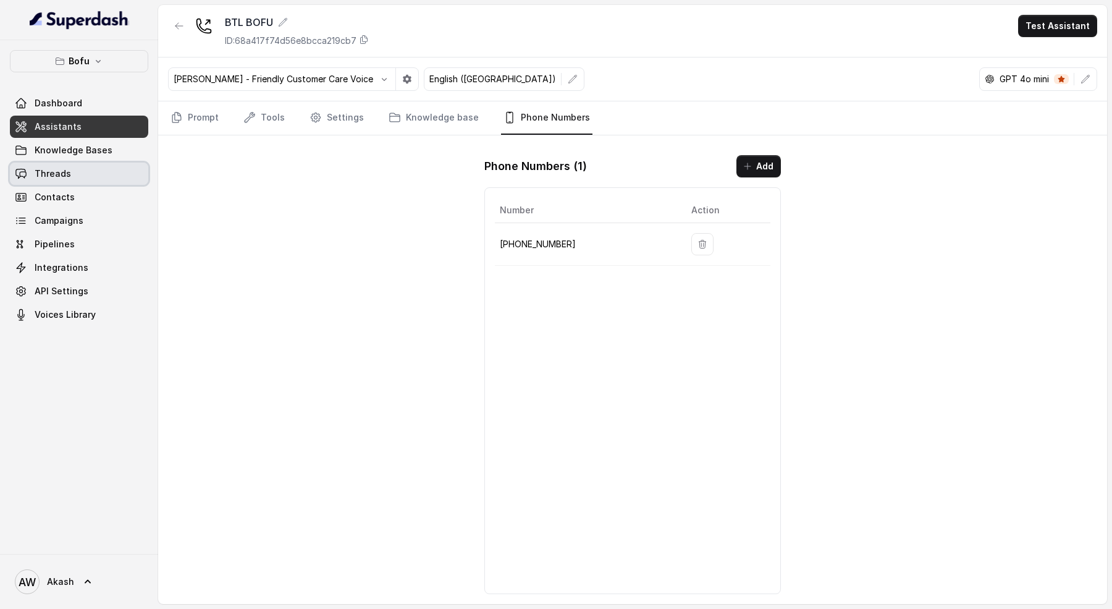 This screenshot has height=609, width=1112. What do you see at coordinates (27, 582) in the screenshot?
I see `text: AW` at bounding box center [27, 582].